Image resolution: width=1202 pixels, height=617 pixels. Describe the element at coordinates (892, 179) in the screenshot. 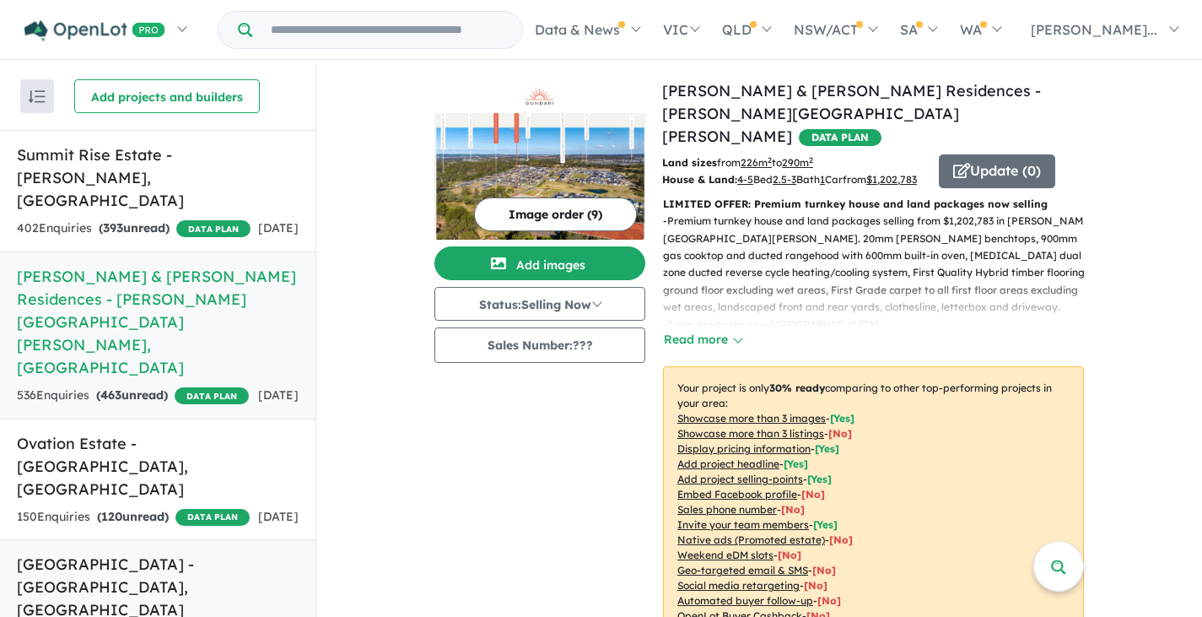

I see `u: $ 1,202,783` at that location.